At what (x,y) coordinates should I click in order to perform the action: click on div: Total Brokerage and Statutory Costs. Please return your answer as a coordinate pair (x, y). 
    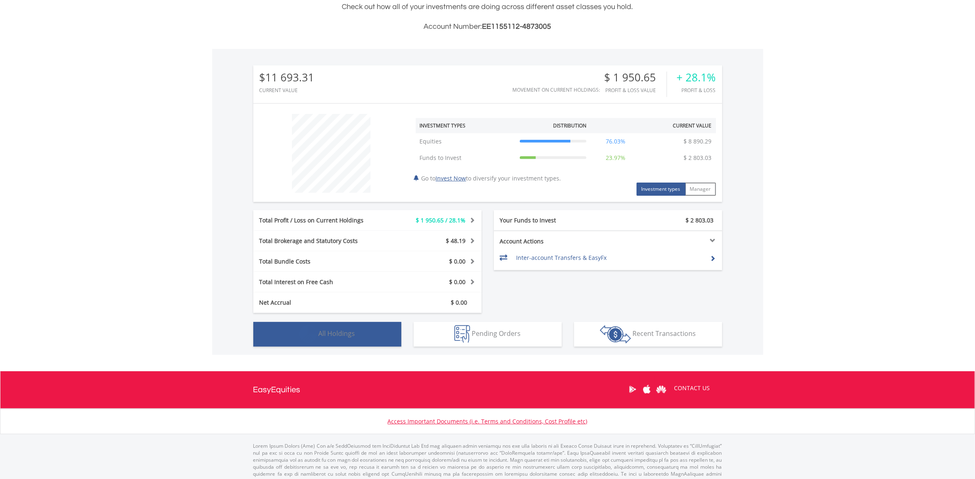
    Looking at the image, I should click on (320, 241).